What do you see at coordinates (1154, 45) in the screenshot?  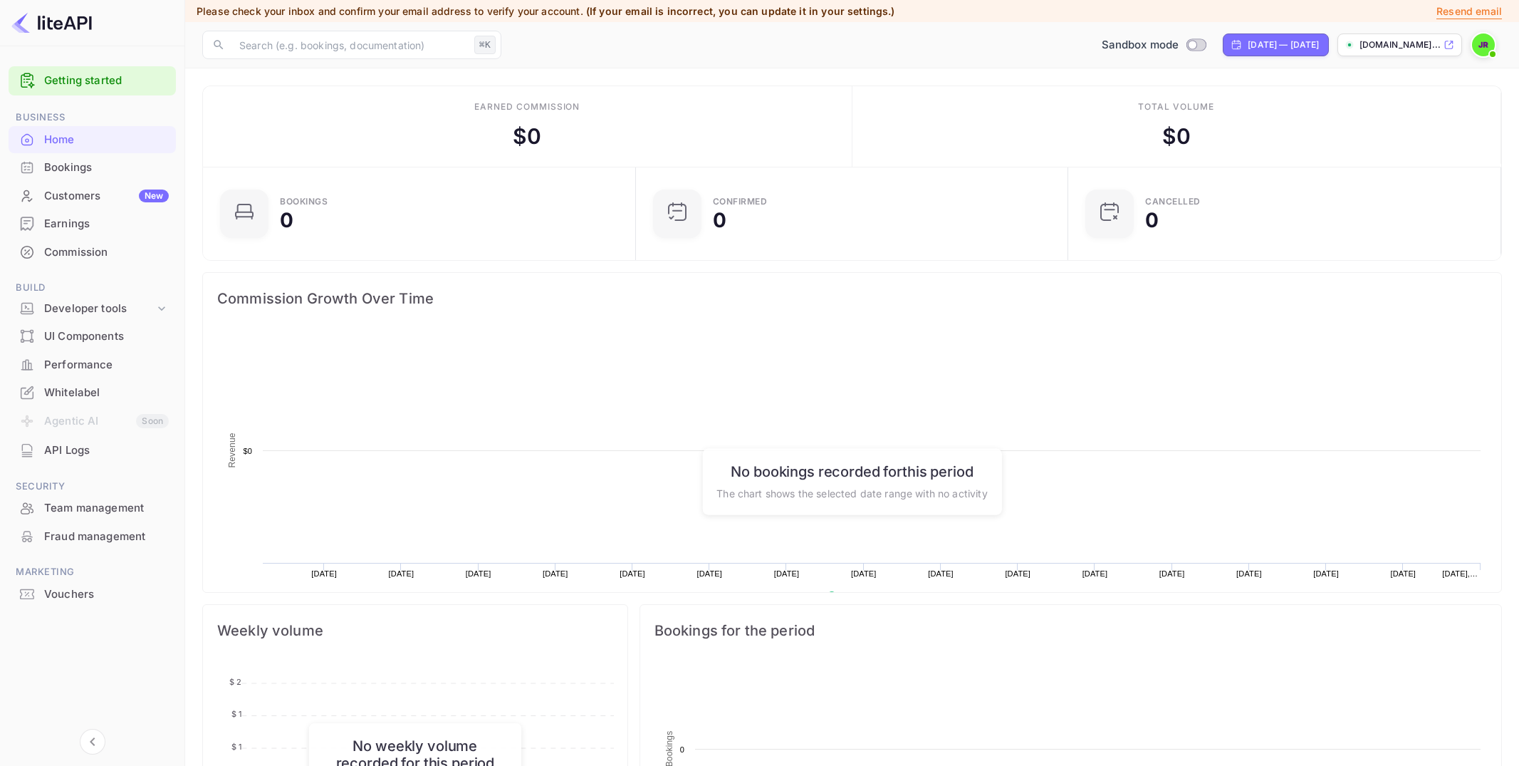 I see `div: Switch to Production mode` at bounding box center [1154, 45].